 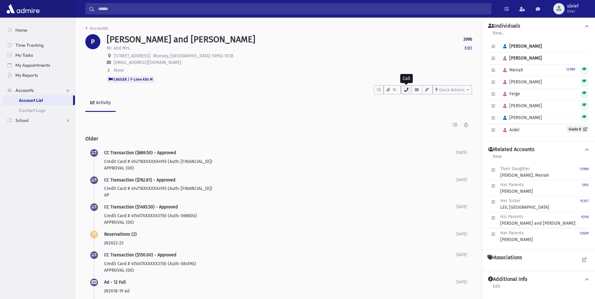 What do you see at coordinates (115, 70) in the screenshot?
I see `button: More` at bounding box center [115, 70].